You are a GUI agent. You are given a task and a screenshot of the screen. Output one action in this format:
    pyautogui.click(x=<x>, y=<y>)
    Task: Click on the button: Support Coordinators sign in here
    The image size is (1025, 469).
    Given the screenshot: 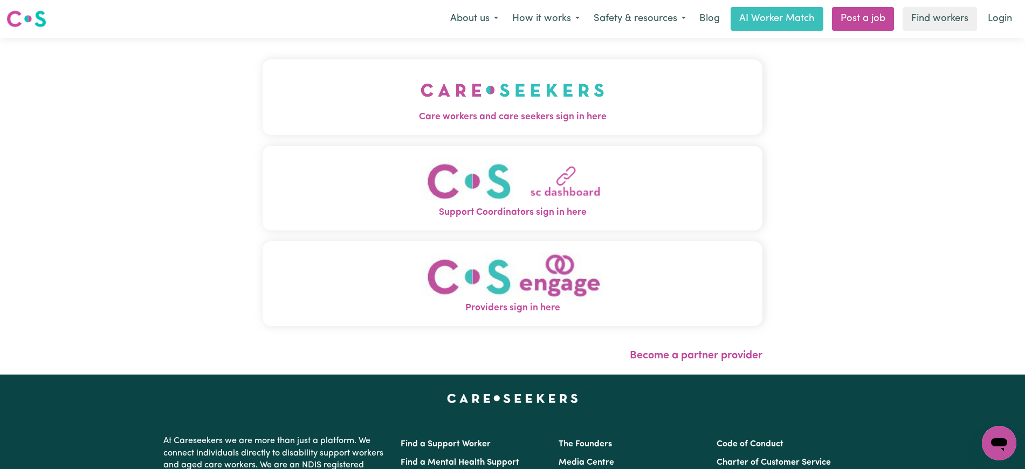 What is the action you would take?
    pyautogui.click(x=512, y=188)
    